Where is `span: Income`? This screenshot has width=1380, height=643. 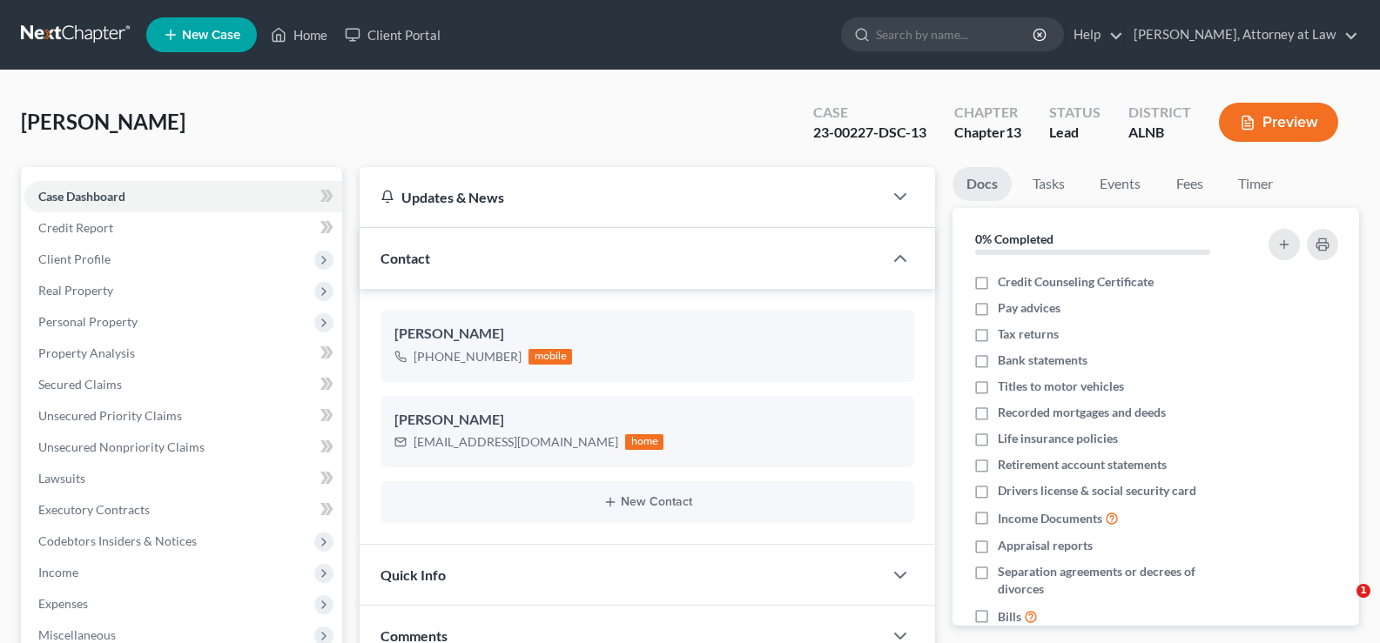
span: Income is located at coordinates (58, 572).